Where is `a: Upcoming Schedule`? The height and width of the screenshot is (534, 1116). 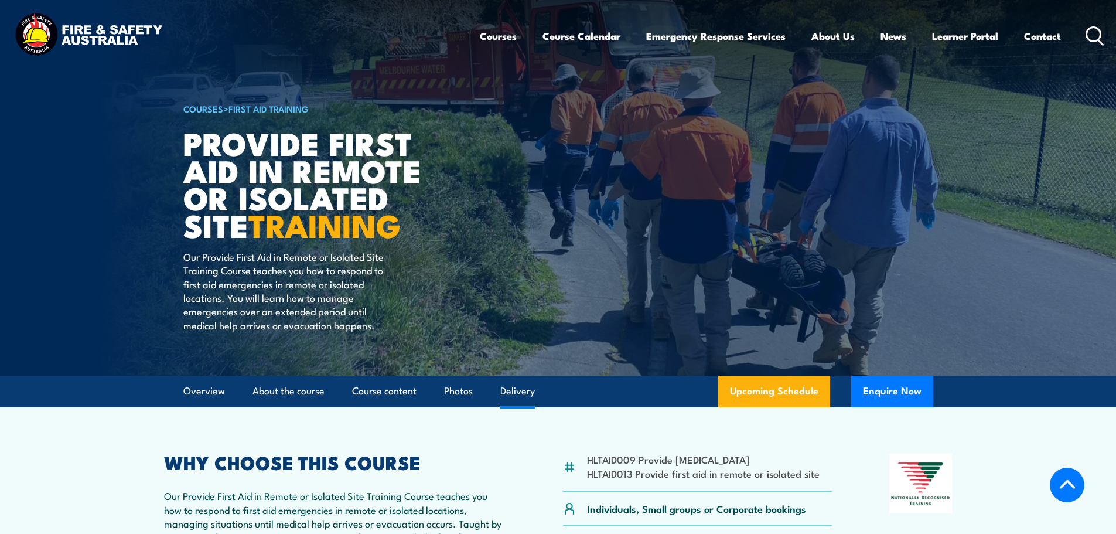 a: Upcoming Schedule is located at coordinates (774, 391).